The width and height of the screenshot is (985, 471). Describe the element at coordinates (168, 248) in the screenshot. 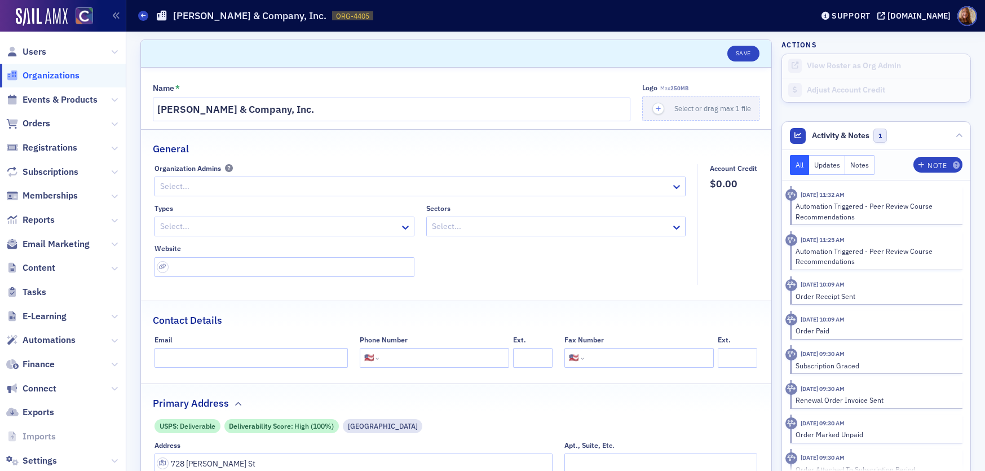

I see `div: Website` at that location.